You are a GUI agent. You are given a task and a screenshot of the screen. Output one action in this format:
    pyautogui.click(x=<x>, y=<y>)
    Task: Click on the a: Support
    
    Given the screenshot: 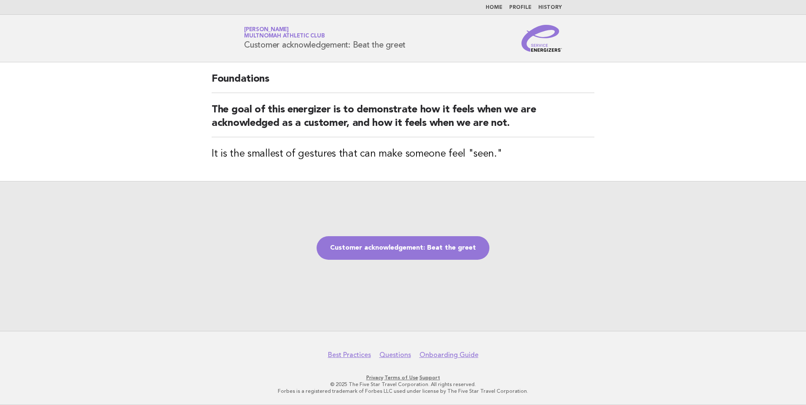 What is the action you would take?
    pyautogui.click(x=429, y=378)
    